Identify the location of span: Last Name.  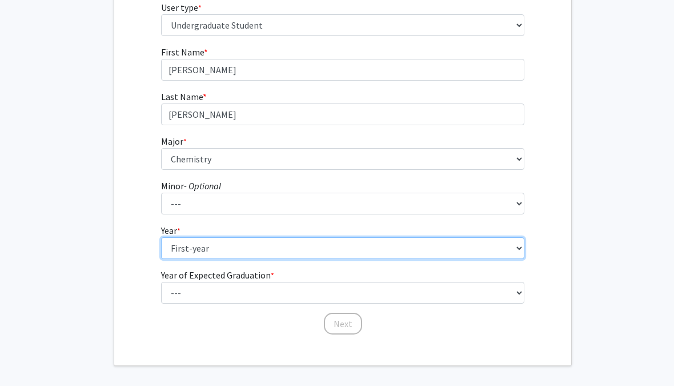
(182, 97).